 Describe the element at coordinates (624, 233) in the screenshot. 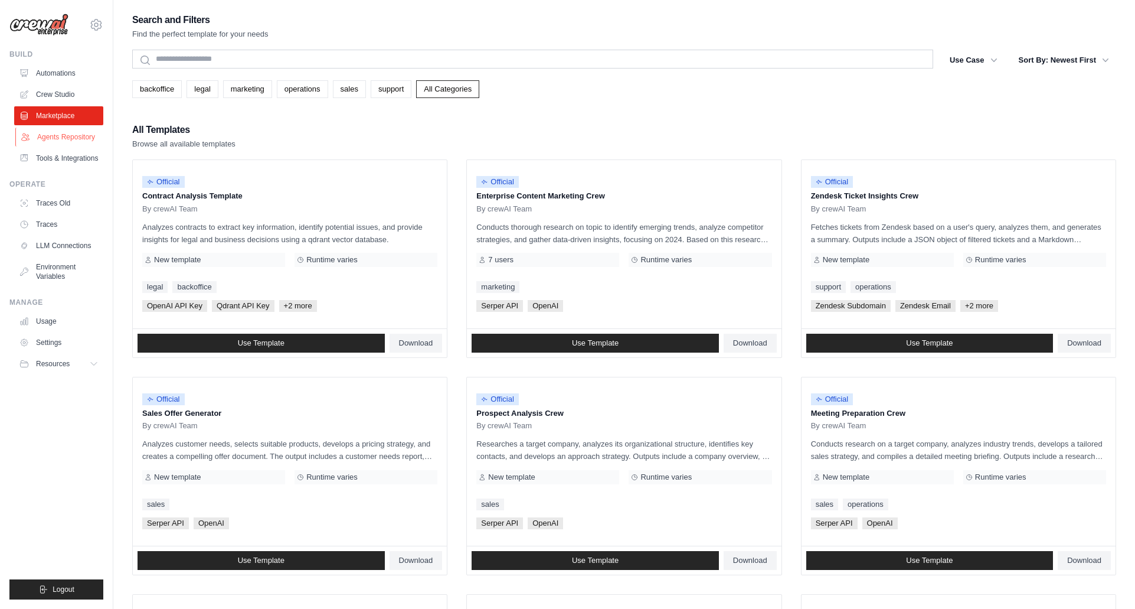

I see `p: Conducts thorough research on topic to identify emerging trends, analyze competitor strategies, a...` at that location.